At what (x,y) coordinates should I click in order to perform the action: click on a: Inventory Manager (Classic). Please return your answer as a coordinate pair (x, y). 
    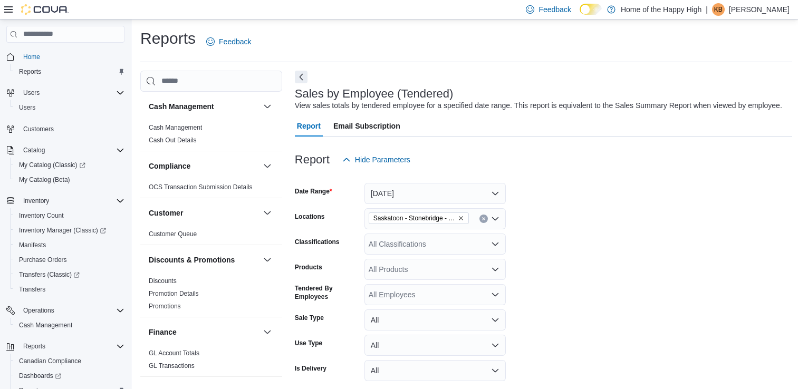
    Looking at the image, I should click on (70, 230).